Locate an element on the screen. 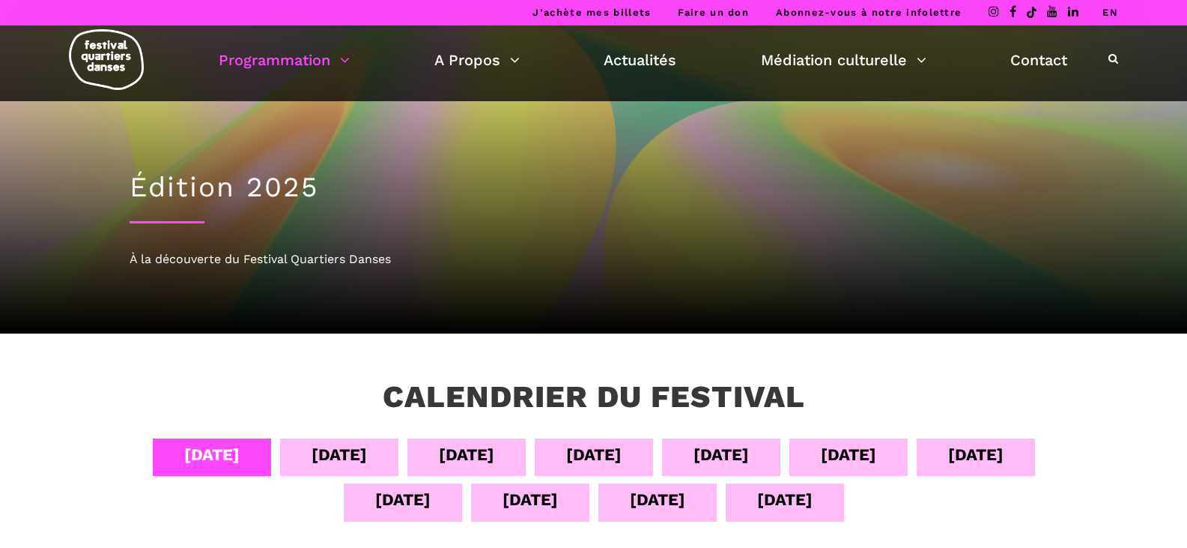 Image resolution: width=1187 pixels, height=548 pixels. div: À la découverte du Festival Quartiers Danses is located at coordinates (594, 259).